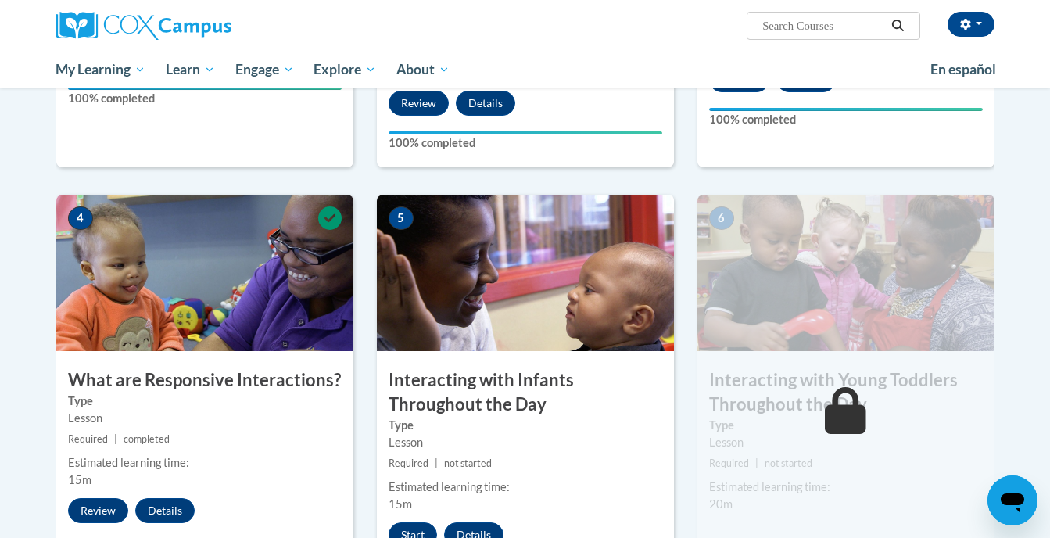 Image resolution: width=1050 pixels, height=538 pixels. What do you see at coordinates (101, 70) in the screenshot?
I see `a: My Learning` at bounding box center [101, 70].